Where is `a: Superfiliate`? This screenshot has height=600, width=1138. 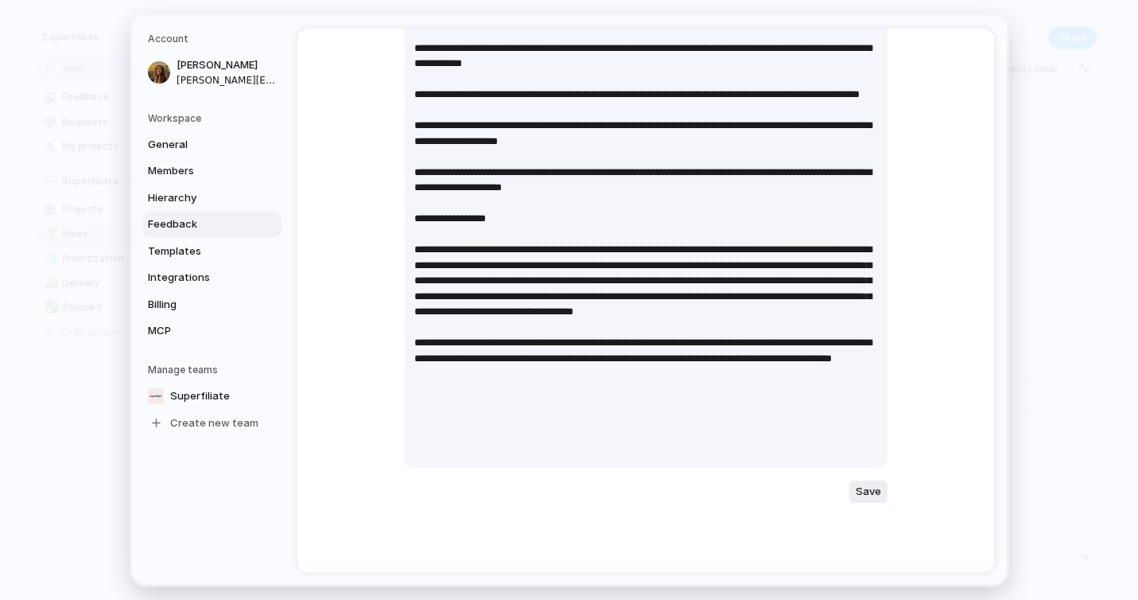
a: Superfiliate is located at coordinates (212, 395).